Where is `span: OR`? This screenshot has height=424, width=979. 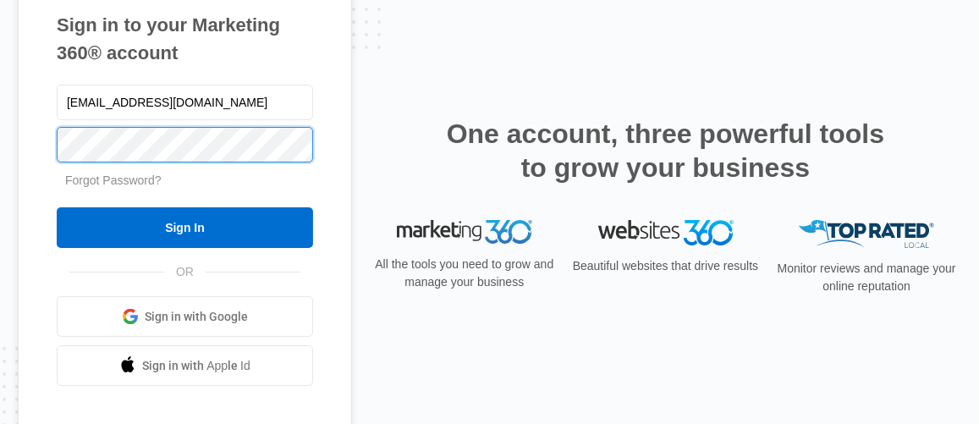
span: OR is located at coordinates (185, 272).